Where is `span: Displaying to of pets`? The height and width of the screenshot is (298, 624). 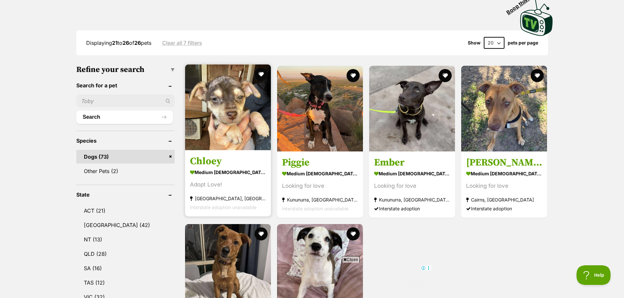
span: Displaying to of pets is located at coordinates (119, 43).